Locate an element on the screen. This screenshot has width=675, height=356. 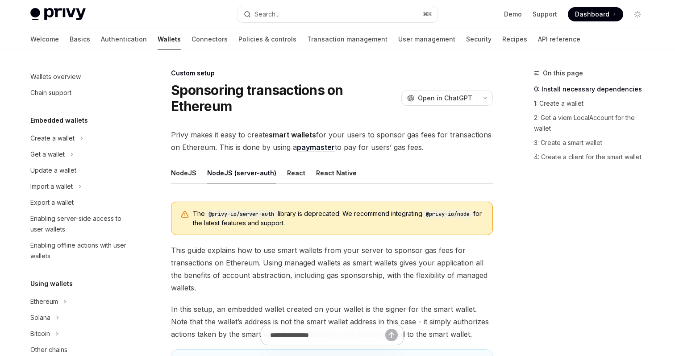
a: 1: Create a wallet is located at coordinates (593, 104).